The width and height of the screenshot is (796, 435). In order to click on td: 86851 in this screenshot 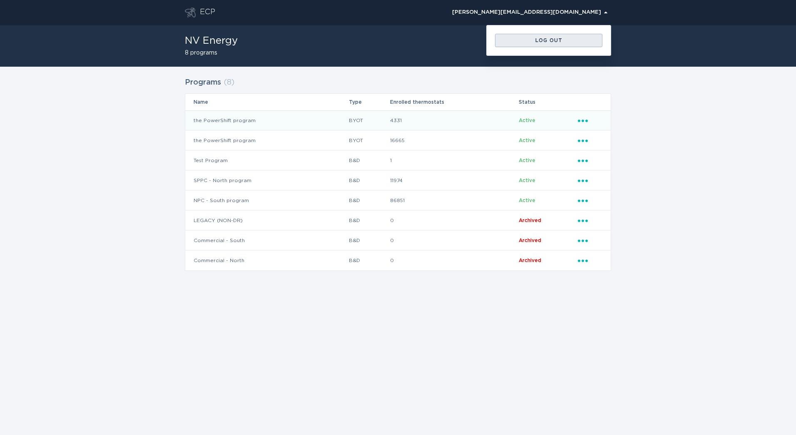, I will do `click(454, 200)`.